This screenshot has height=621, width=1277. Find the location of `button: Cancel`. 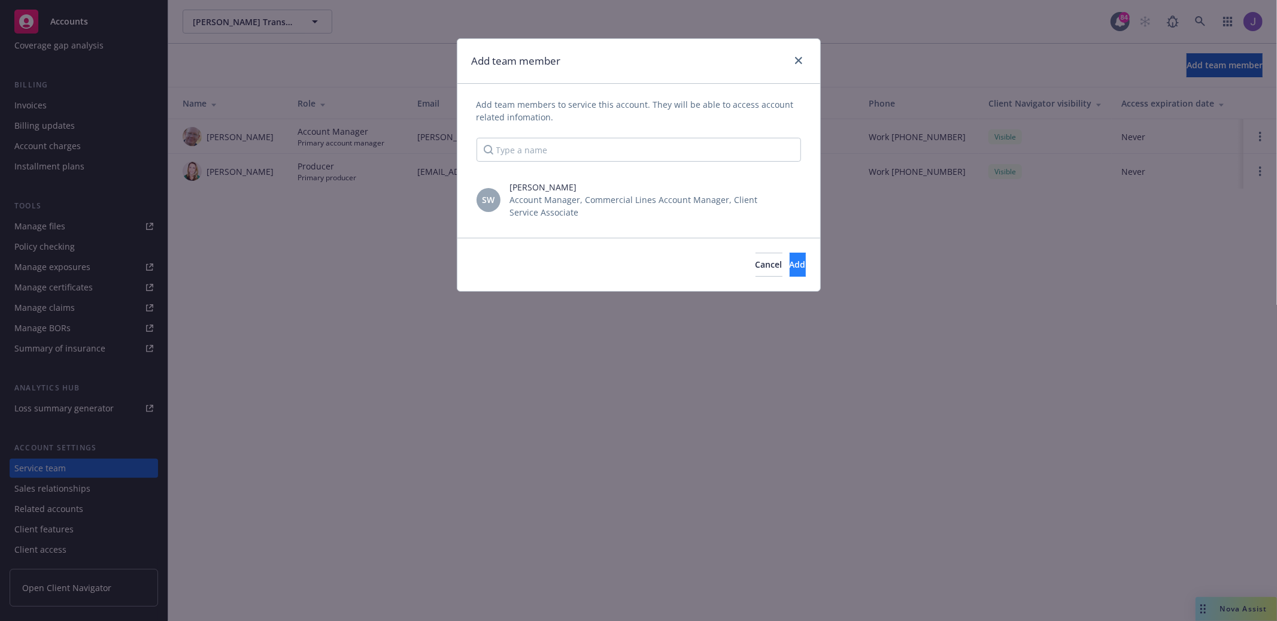

button: Cancel is located at coordinates (769, 265).